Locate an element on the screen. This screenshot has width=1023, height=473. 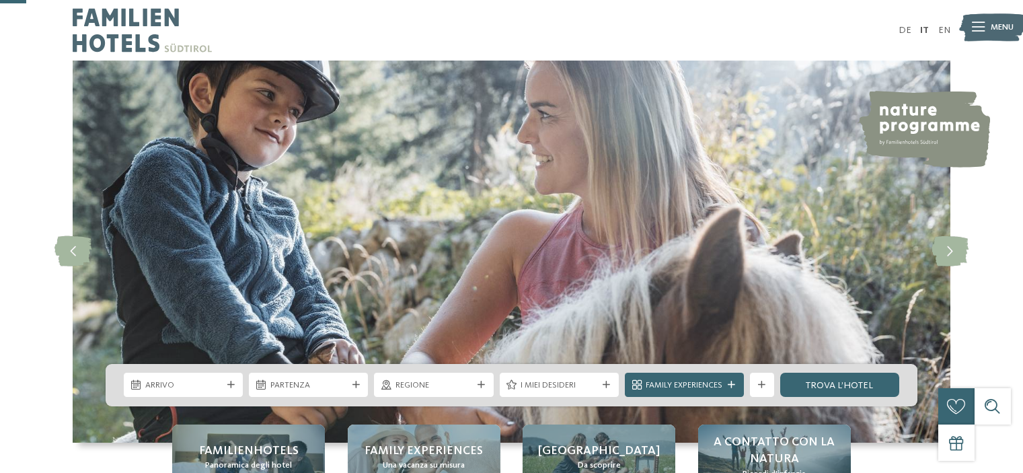
a: trova l’hotel is located at coordinates (840, 385).